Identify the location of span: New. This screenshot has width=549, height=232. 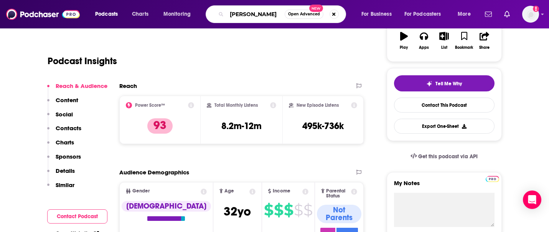
(316, 8).